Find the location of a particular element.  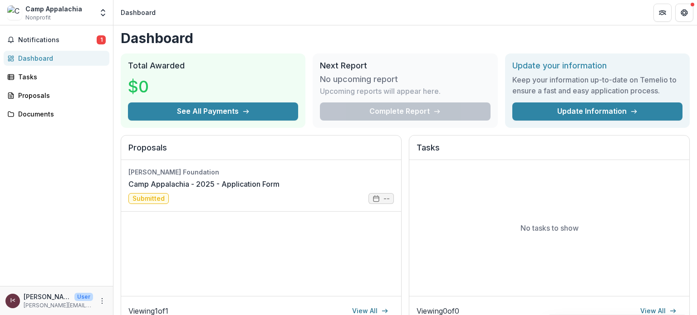

a: Tasks is located at coordinates (56, 77).